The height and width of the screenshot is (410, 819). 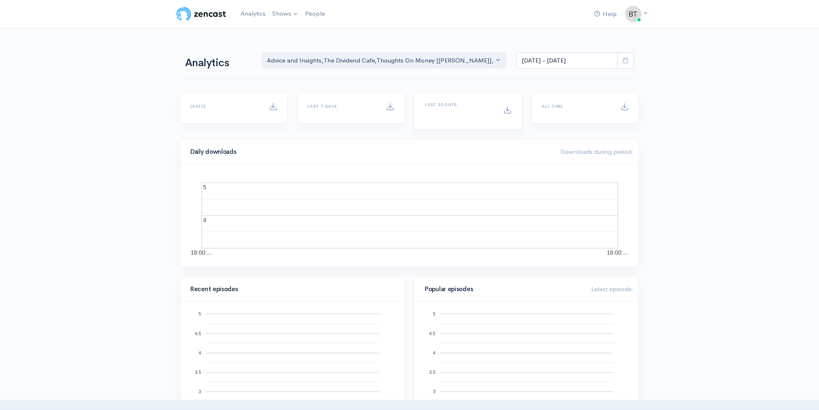 I want to click on a: Analytics, so click(x=253, y=14).